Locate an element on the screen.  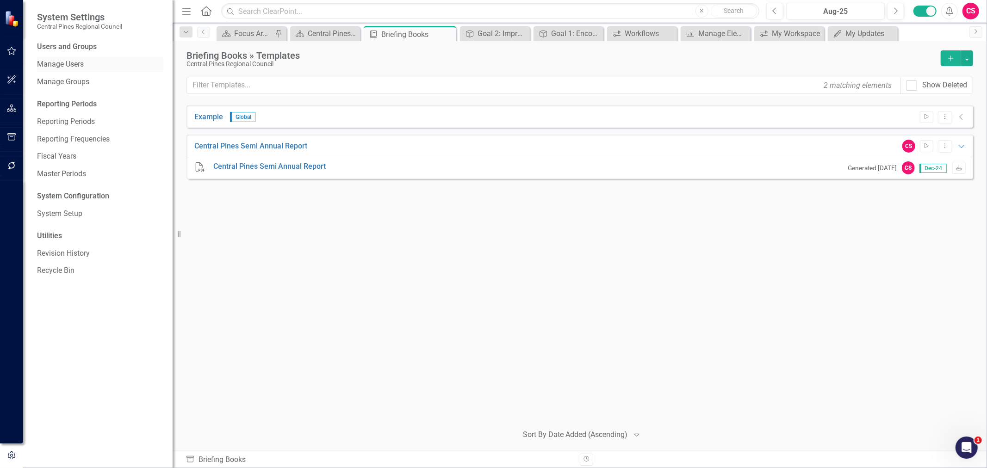
a: Recycle Bin is located at coordinates (100, 271).